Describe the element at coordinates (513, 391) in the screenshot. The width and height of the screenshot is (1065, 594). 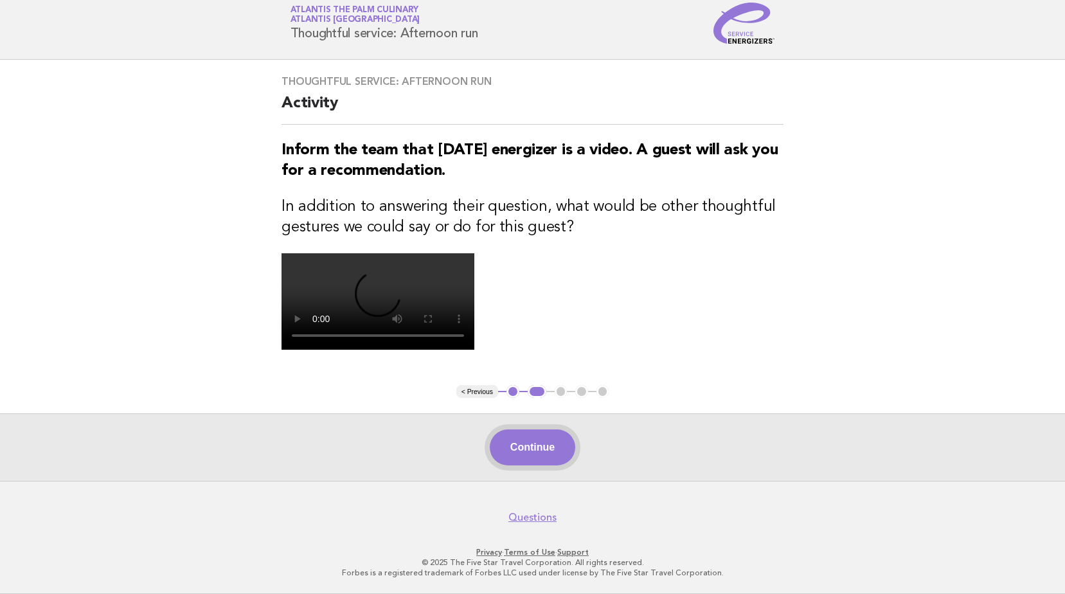
I see `button: 1` at that location.